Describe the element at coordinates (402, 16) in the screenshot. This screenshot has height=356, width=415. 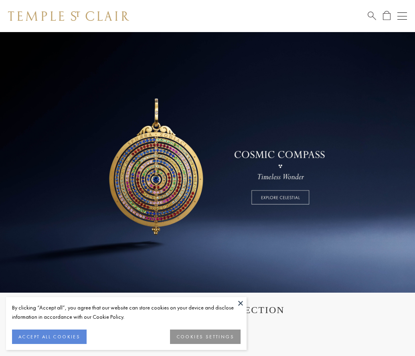
I see `button: Open navigation` at that location.